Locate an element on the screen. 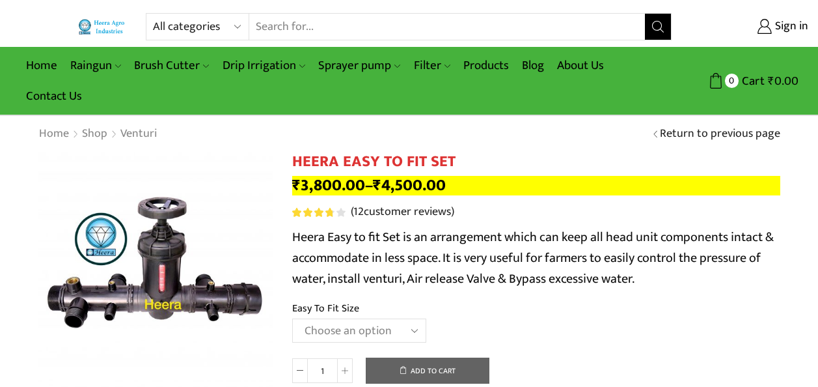 This screenshot has height=387, width=818. div: 1 / 8 is located at coordinates (156, 269).